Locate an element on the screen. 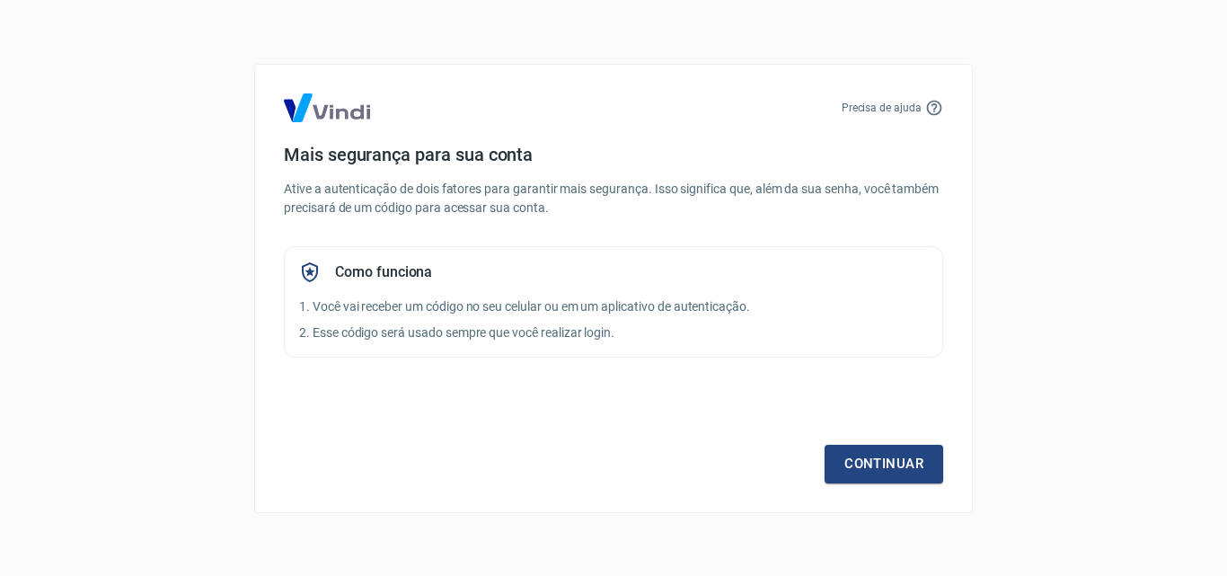 Image resolution: width=1227 pixels, height=576 pixels. p: Precisa de ajuda is located at coordinates (882, 108).